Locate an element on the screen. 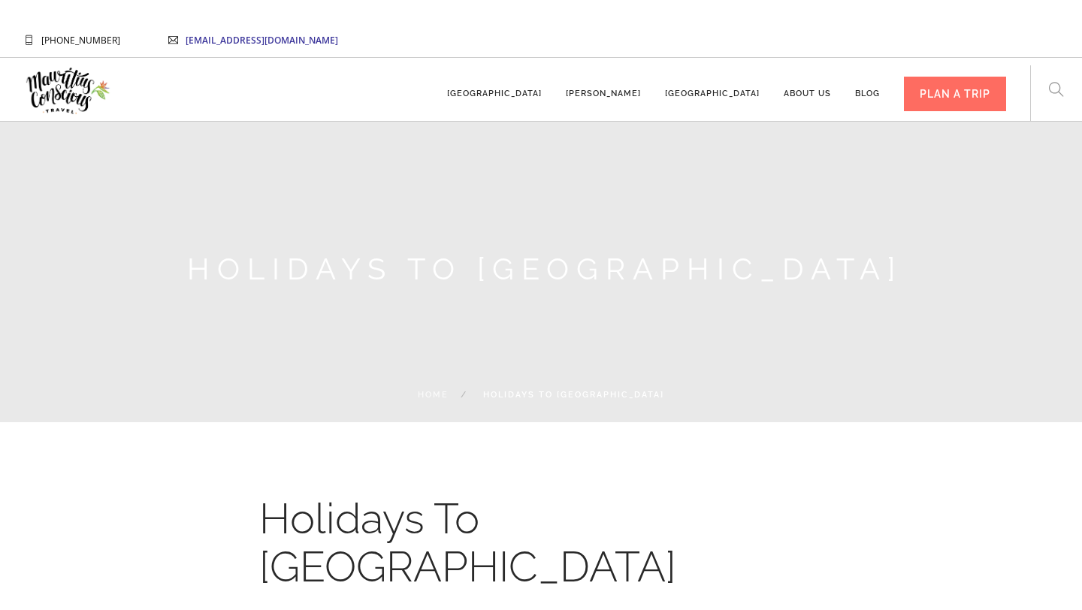  div: PLAN A TRIP is located at coordinates (955, 94).